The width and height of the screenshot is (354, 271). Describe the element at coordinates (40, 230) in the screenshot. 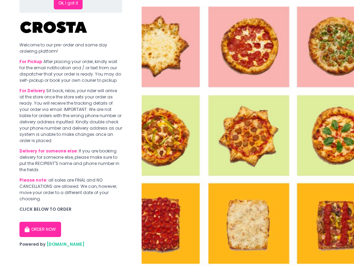

I see `button: ORDER NOW` at that location.